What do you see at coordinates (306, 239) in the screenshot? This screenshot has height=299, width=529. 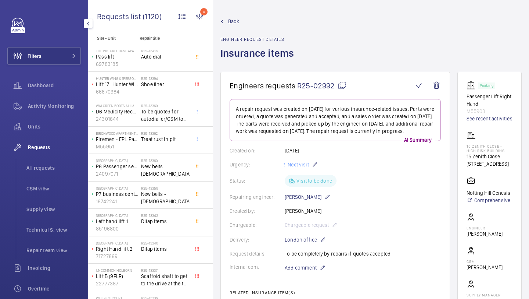 I see `p: London office` at bounding box center [306, 239].